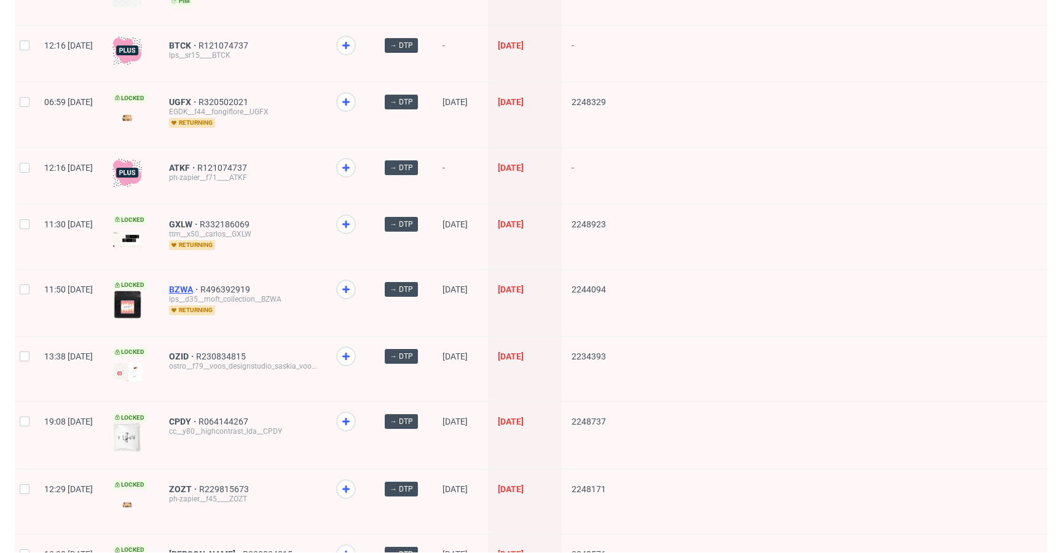  Describe the element at coordinates (184, 422) in the screenshot. I see `span: CPDY` at that location.